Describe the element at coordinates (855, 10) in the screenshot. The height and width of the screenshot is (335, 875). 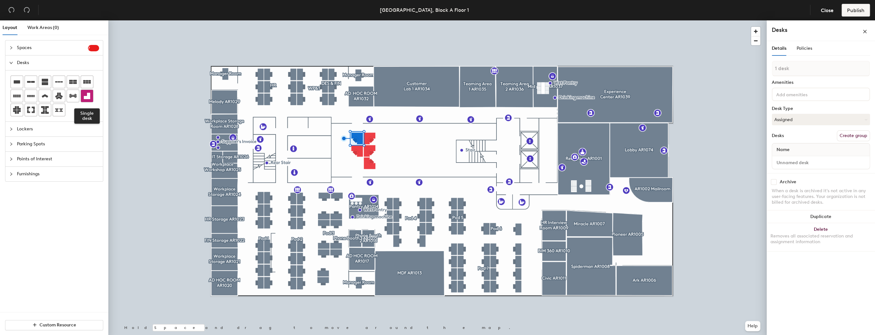
I see `button: Publish` at that location.